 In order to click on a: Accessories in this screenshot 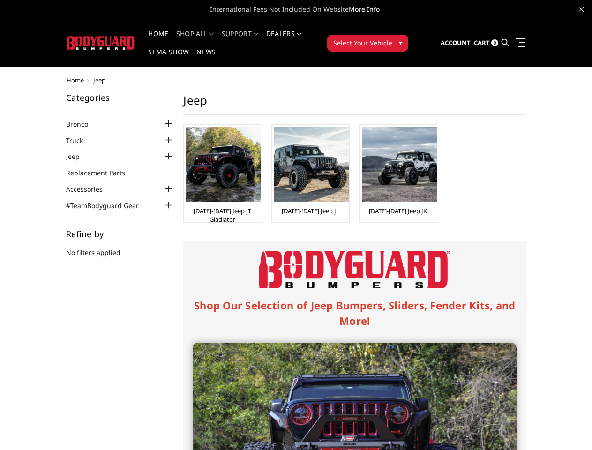, I will do `click(90, 189)`.